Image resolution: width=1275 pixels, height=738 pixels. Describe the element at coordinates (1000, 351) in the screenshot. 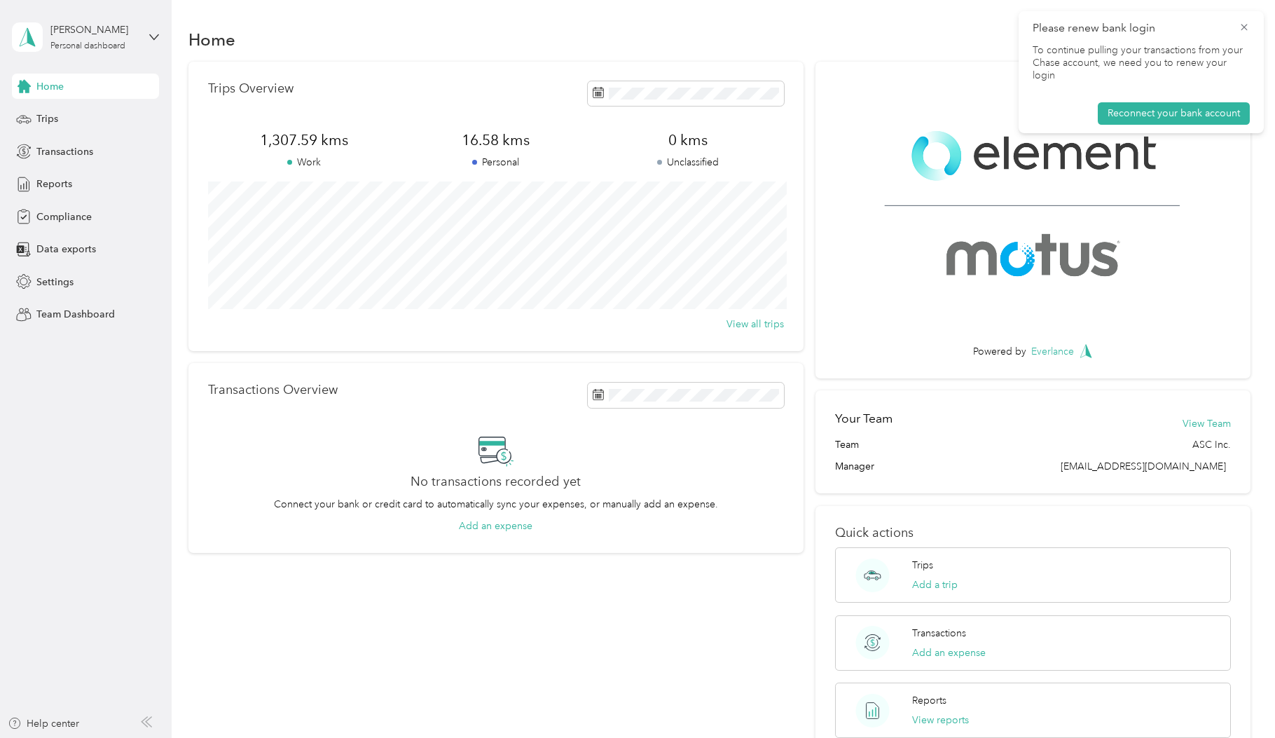

I see `span: Powered by` at that location.